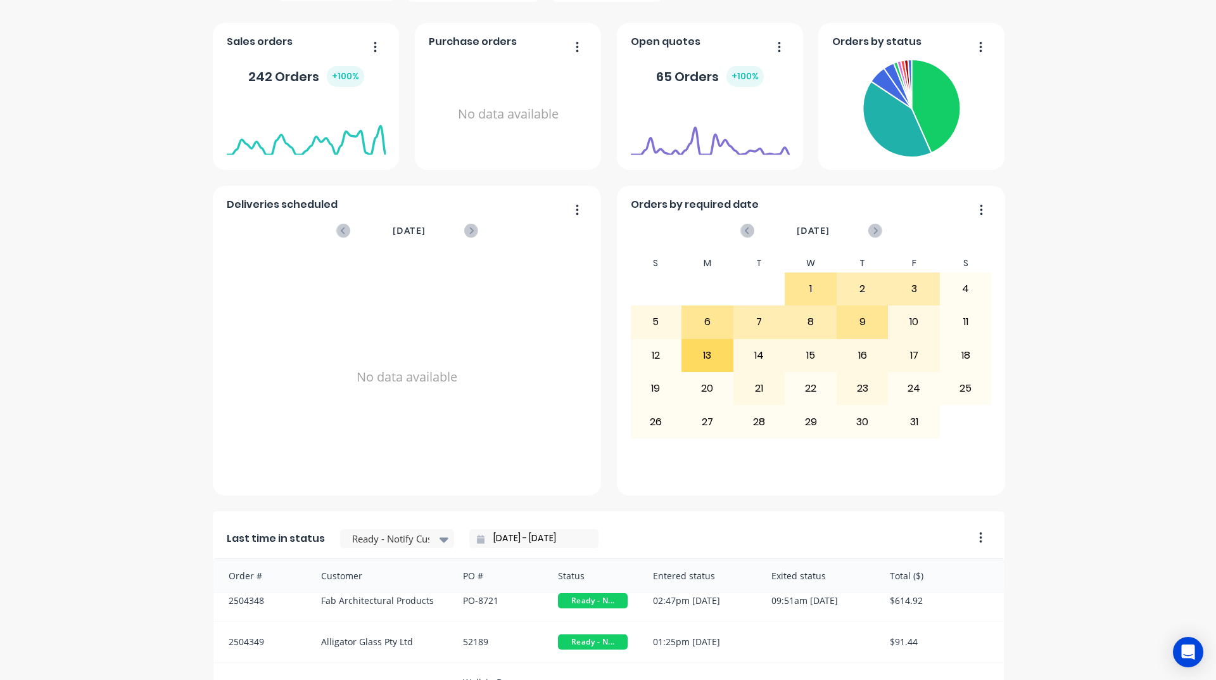 The image size is (1216, 680). I want to click on div: 22, so click(811, 388).